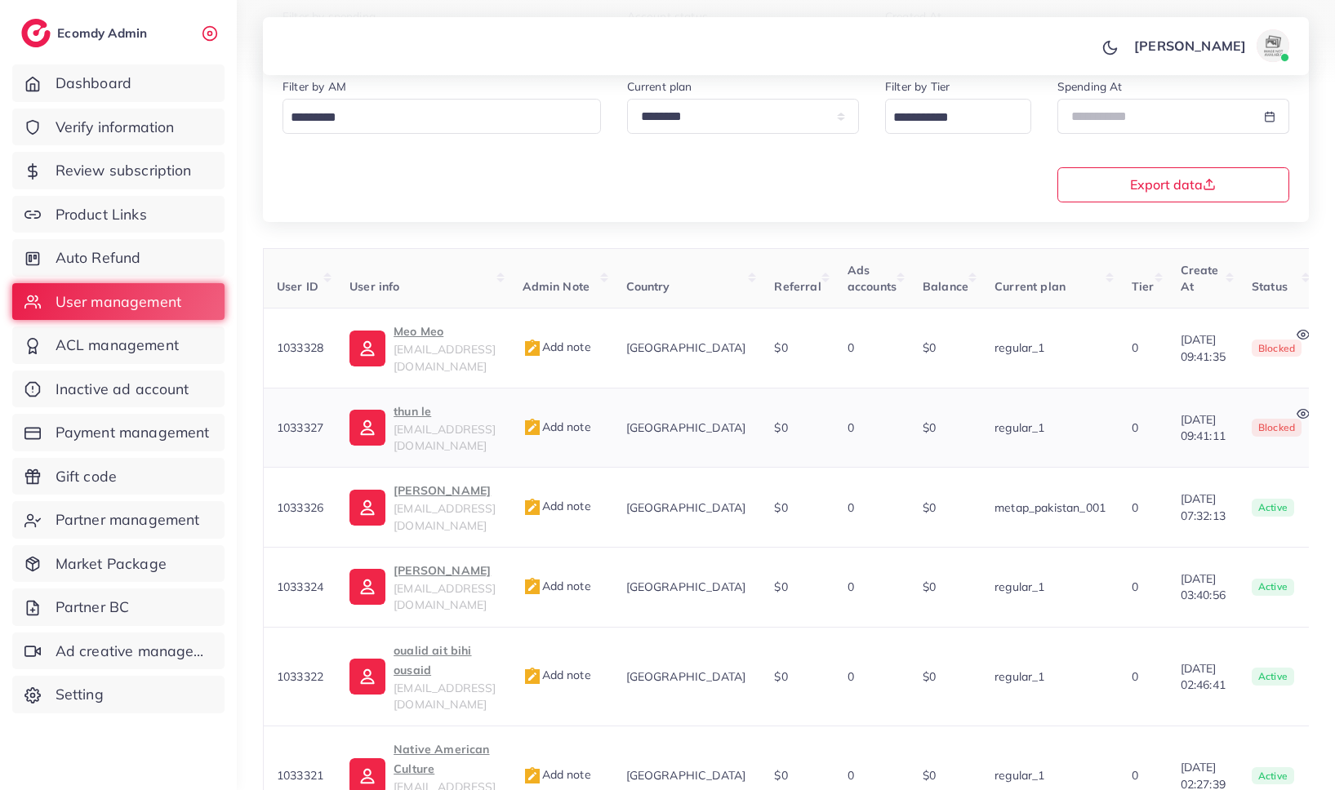  What do you see at coordinates (93, 83) in the screenshot?
I see `span: Dashboard` at bounding box center [93, 83].